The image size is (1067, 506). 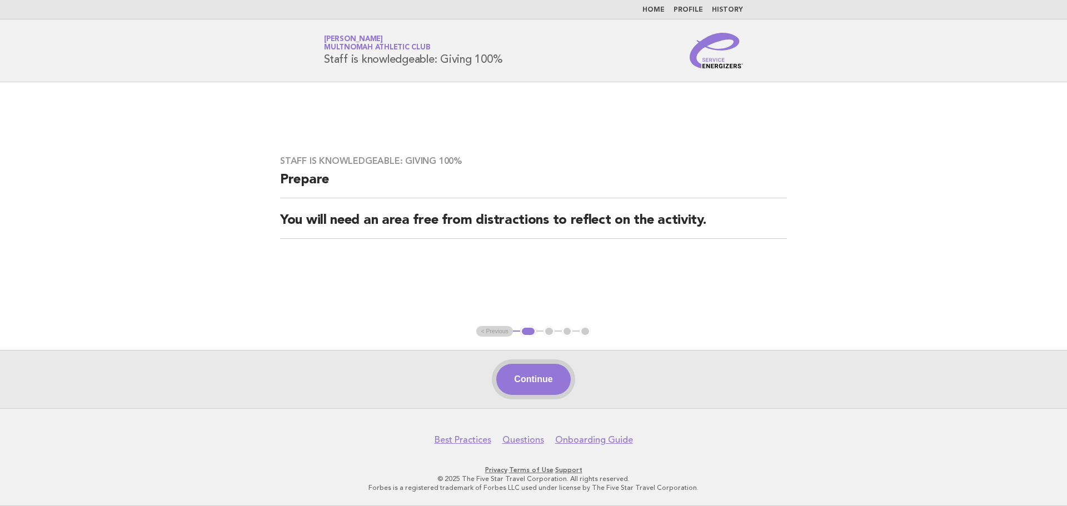 I want to click on p: © 2025 The Five Star Travel Corporation. All rights reserved., so click(x=533, y=479).